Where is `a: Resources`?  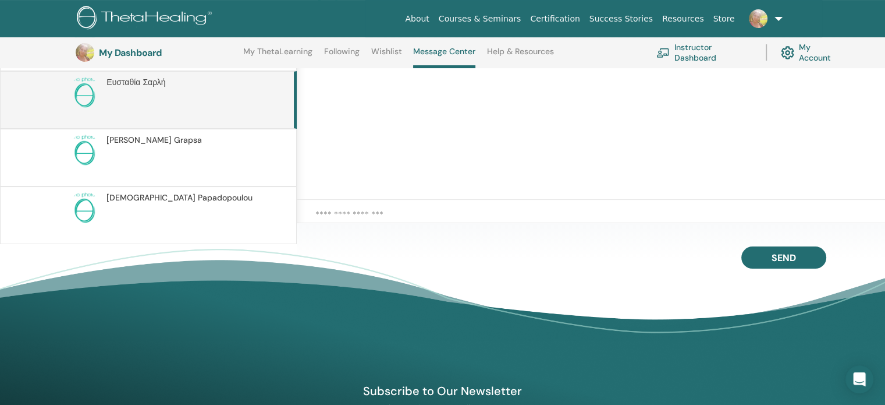 a: Resources is located at coordinates (683, 19).